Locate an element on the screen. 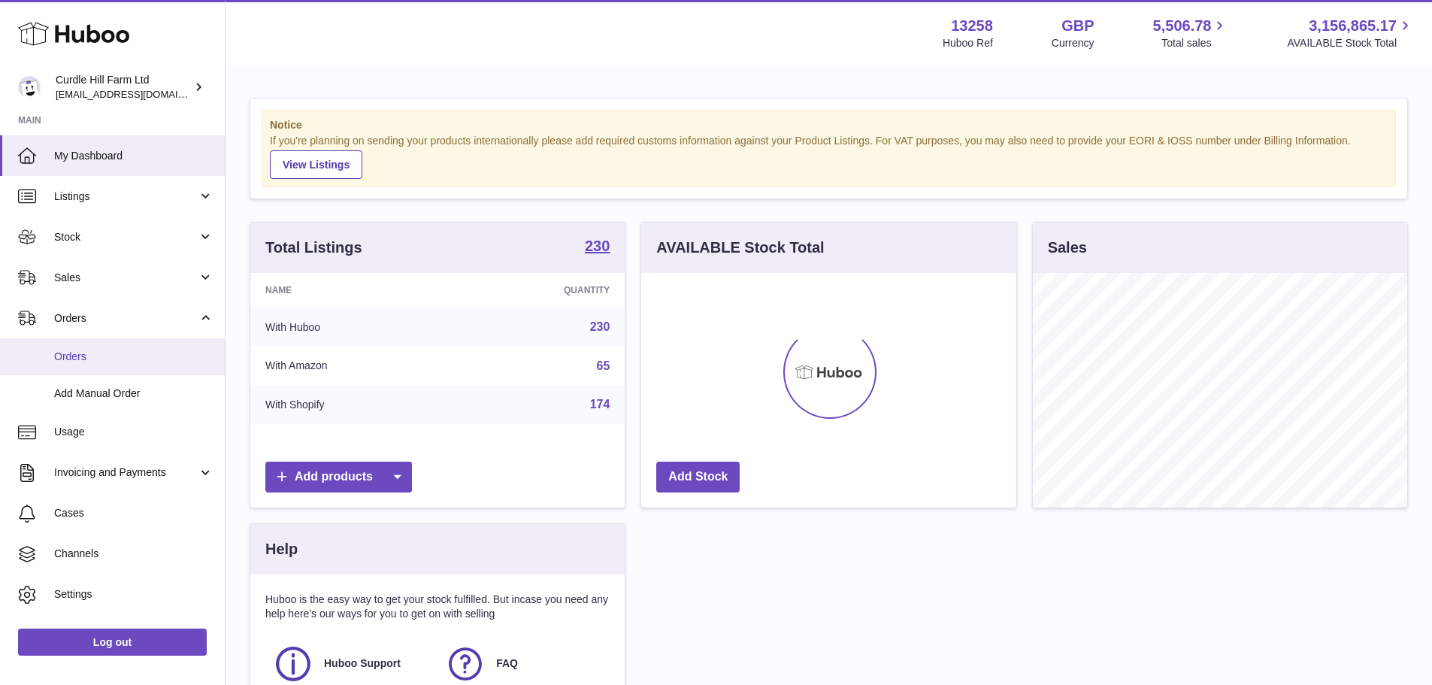 The width and height of the screenshot is (1432, 685). h3: AVAILABLE Stock Total is located at coordinates (740, 247).